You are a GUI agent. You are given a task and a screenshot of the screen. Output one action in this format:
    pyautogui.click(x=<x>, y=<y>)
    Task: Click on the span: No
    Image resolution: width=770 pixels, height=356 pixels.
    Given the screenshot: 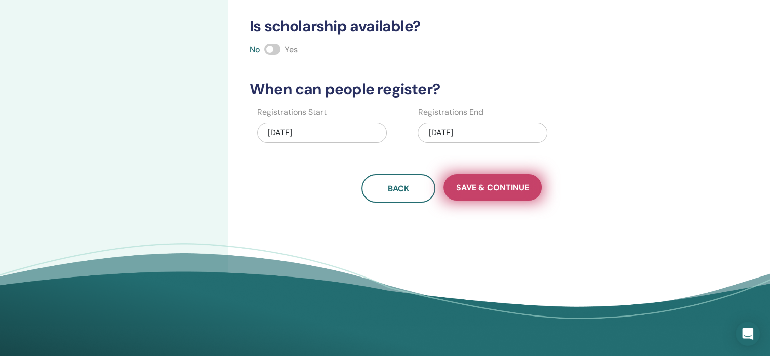 What is the action you would take?
    pyautogui.click(x=255, y=49)
    